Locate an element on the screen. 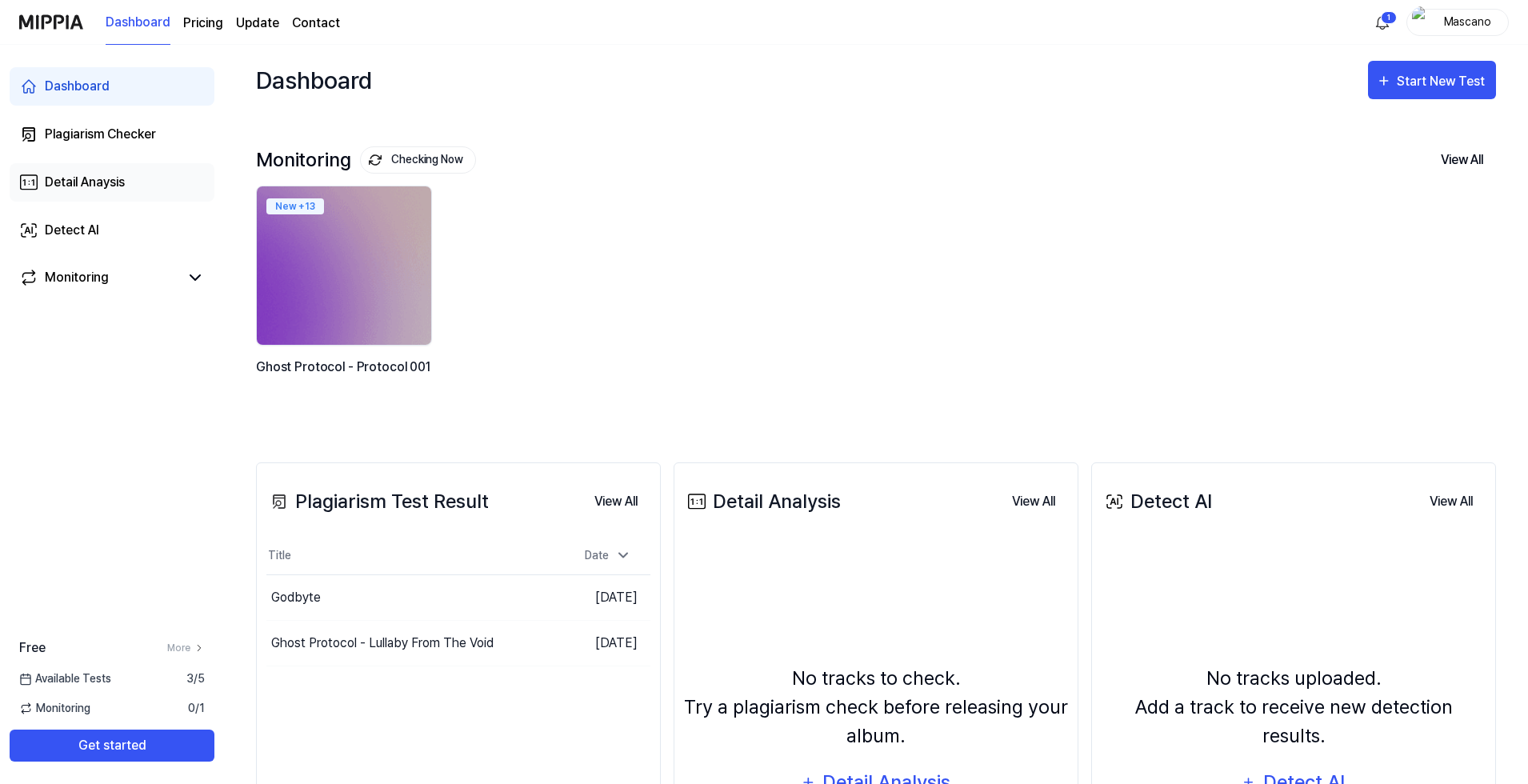  img: monitoring Icon is located at coordinates (375, 160).